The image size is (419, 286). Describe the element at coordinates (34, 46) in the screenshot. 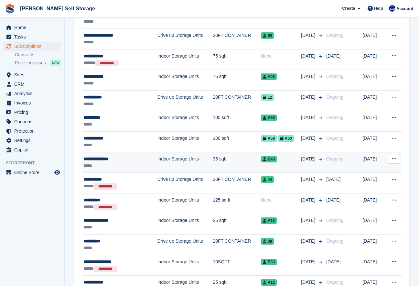

I see `span: Subscriptions` at that location.